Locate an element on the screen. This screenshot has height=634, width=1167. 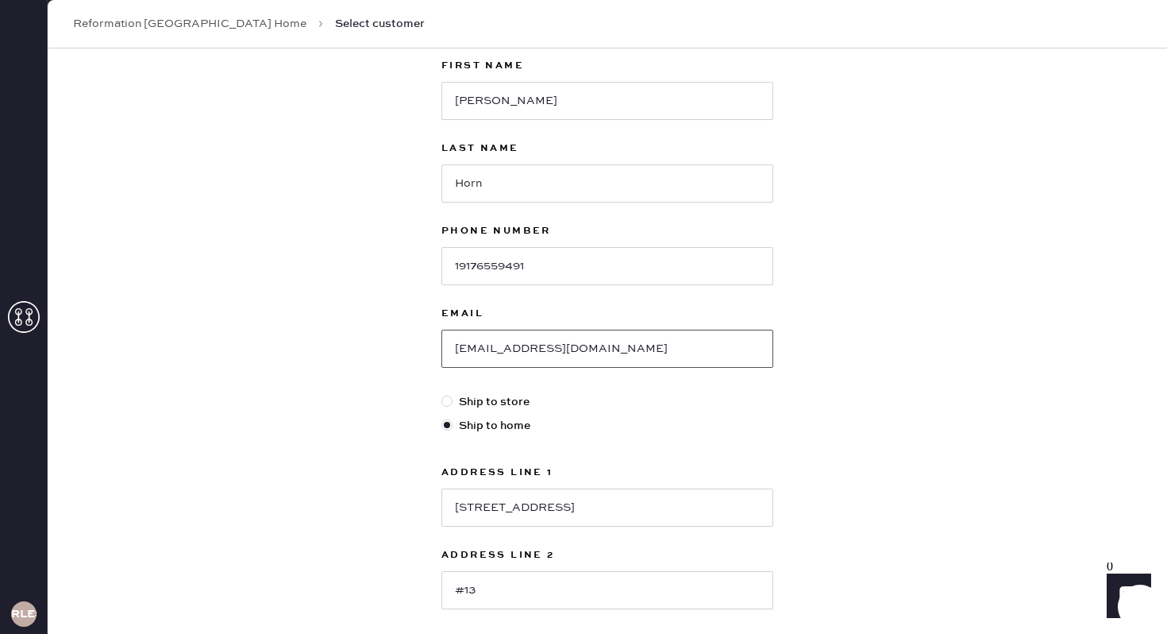
label: Phone Number is located at coordinates (607, 231).